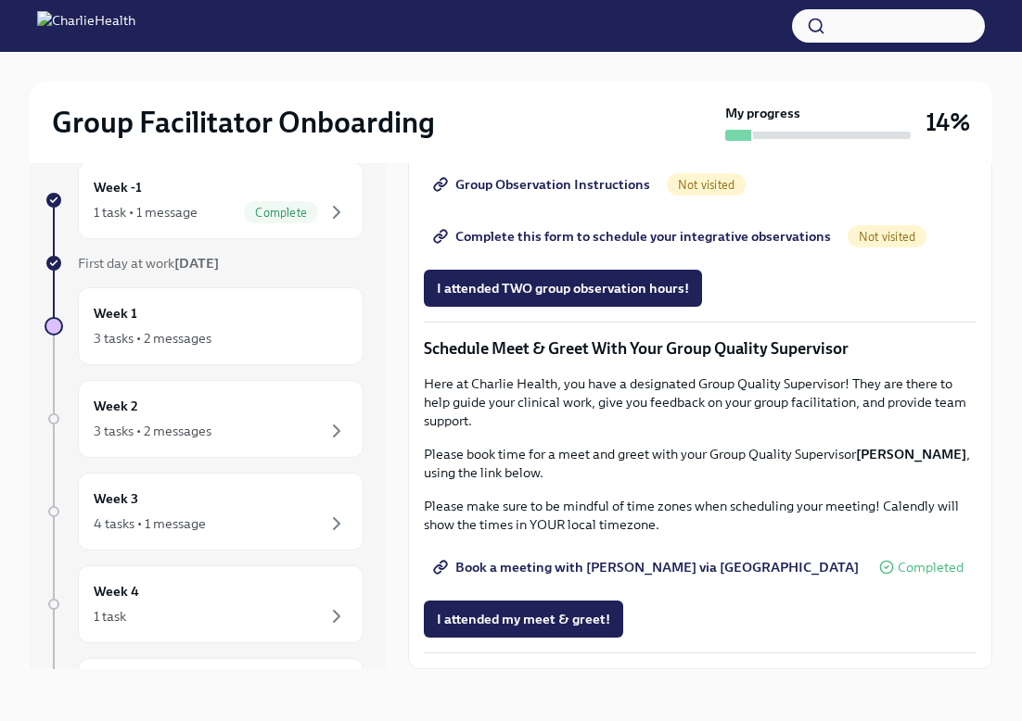 Image resolution: width=1022 pixels, height=721 pixels. Describe the element at coordinates (204, 200) in the screenshot. I see `a: Week -11 task • 1 messageComplete` at that location.